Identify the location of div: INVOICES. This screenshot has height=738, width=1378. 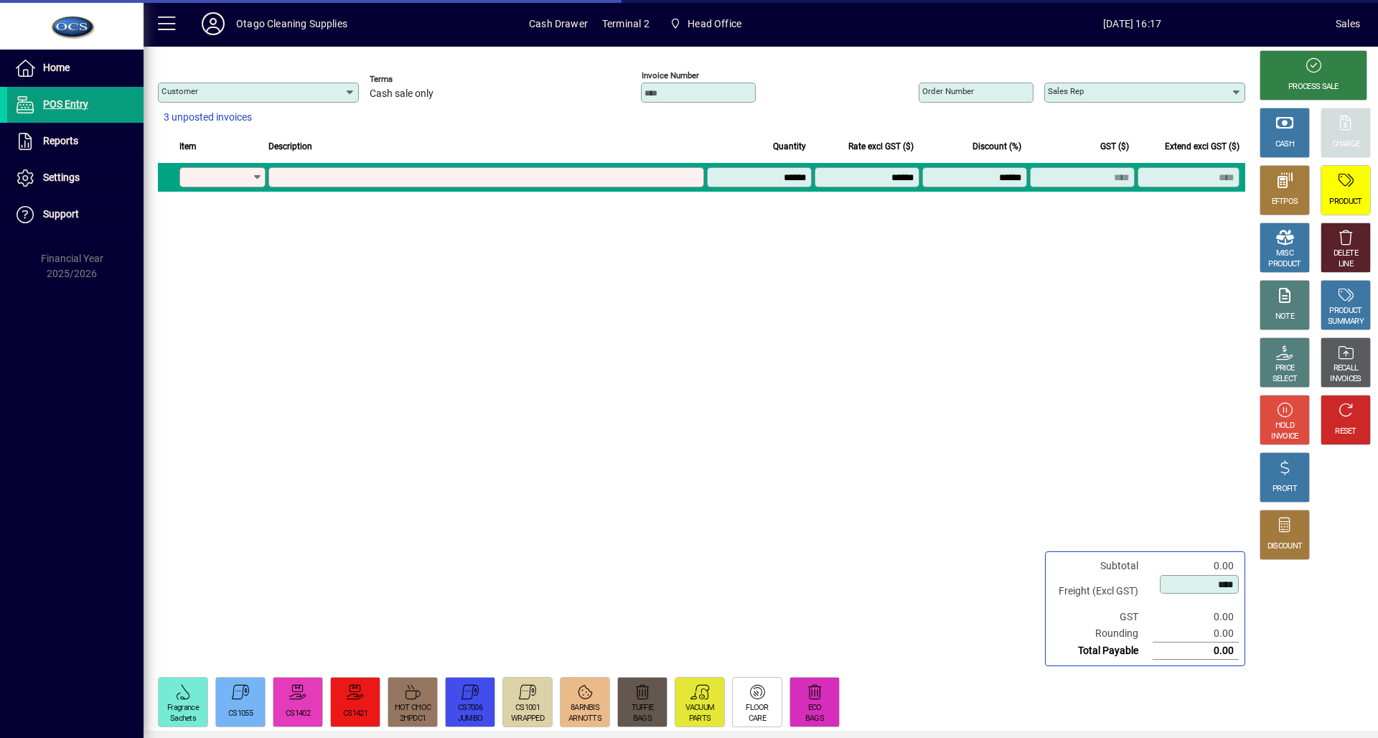
(1345, 379).